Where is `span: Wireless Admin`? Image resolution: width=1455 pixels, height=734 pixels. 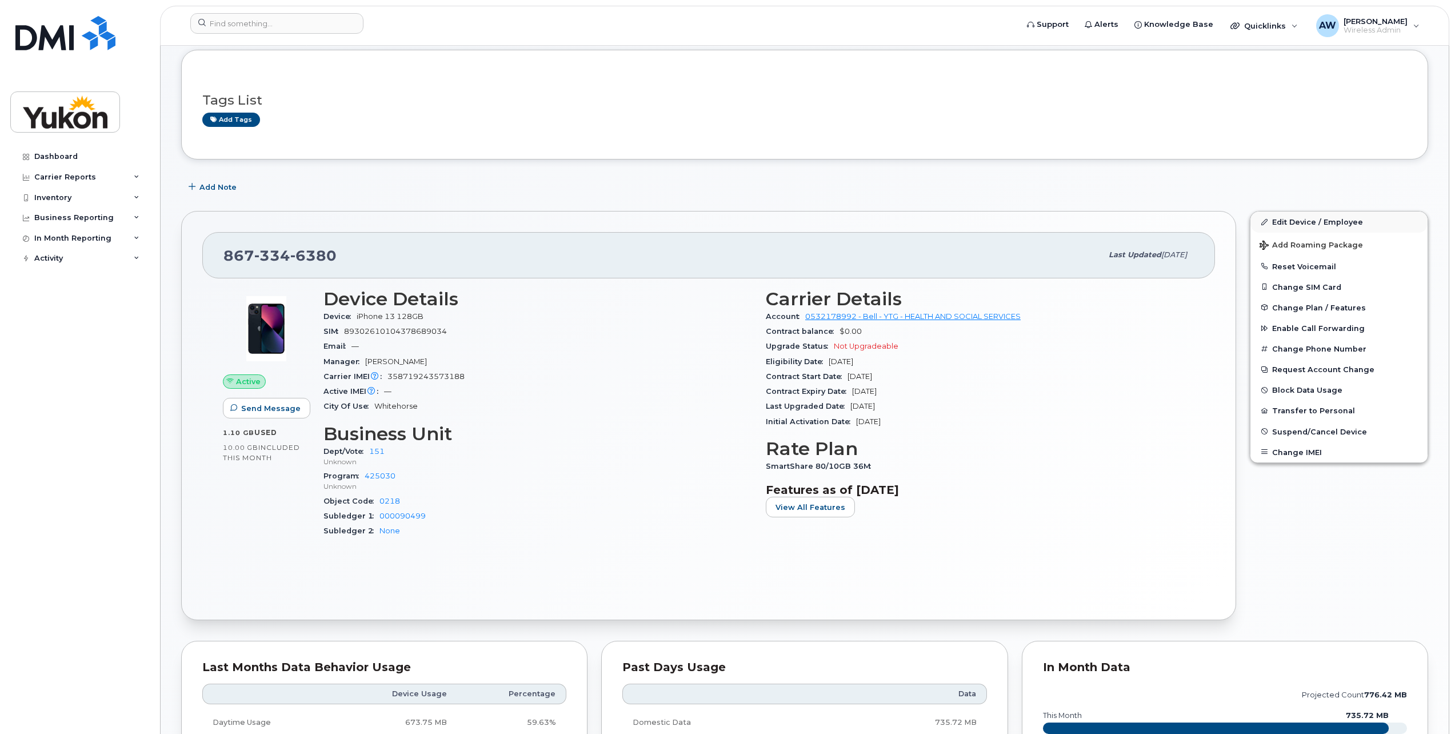
span: Wireless Admin is located at coordinates (1376, 30).